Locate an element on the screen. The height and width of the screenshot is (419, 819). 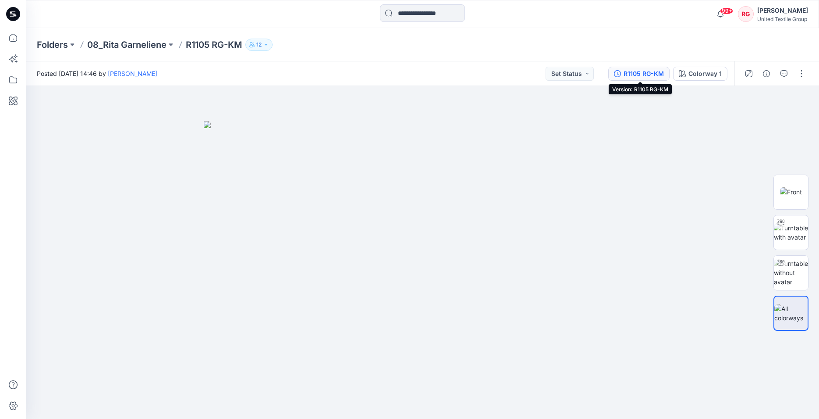
a: 08_Rita Garneliene is located at coordinates (127, 45).